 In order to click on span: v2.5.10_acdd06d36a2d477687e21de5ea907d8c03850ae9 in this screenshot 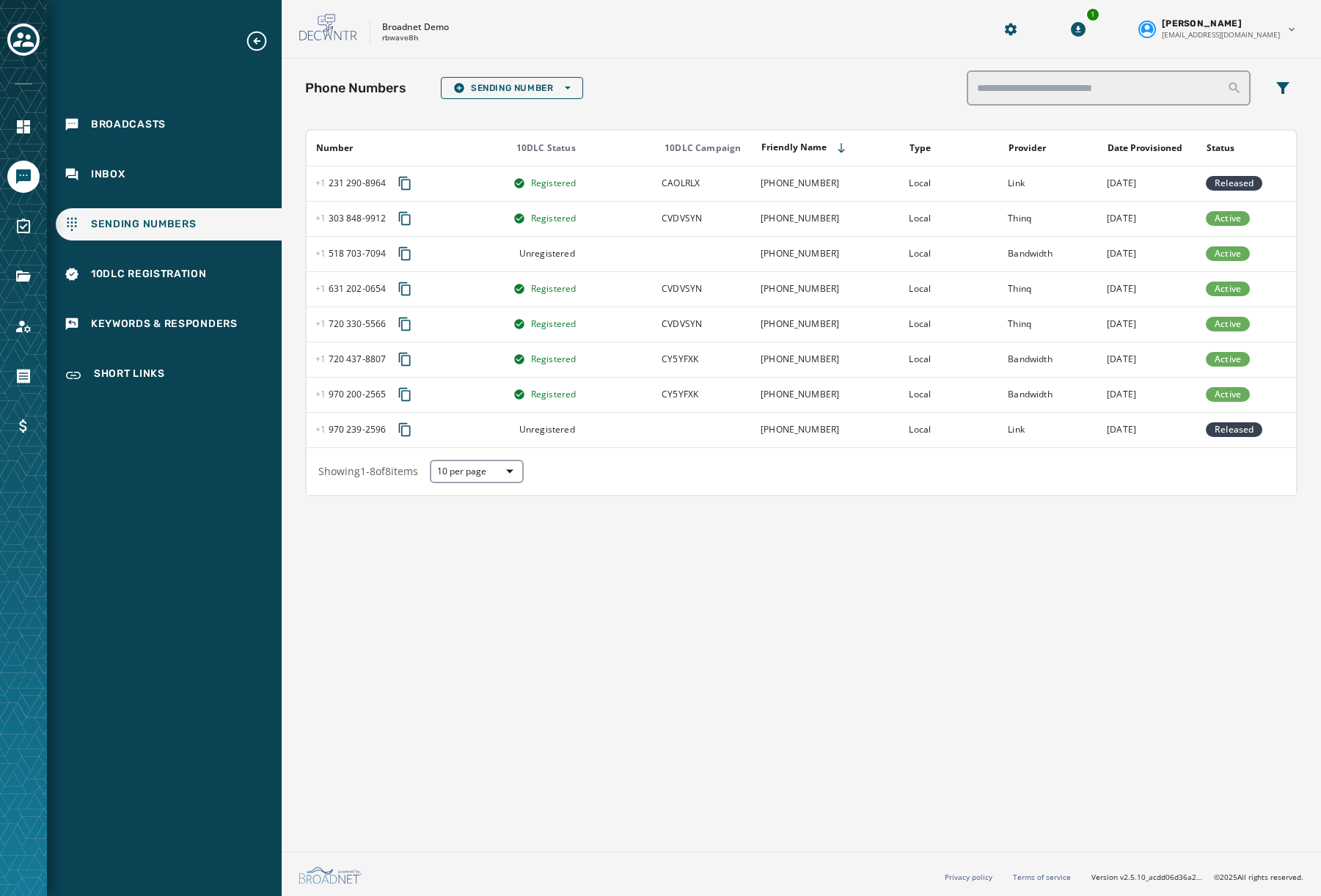, I will do `click(1161, 877)`.